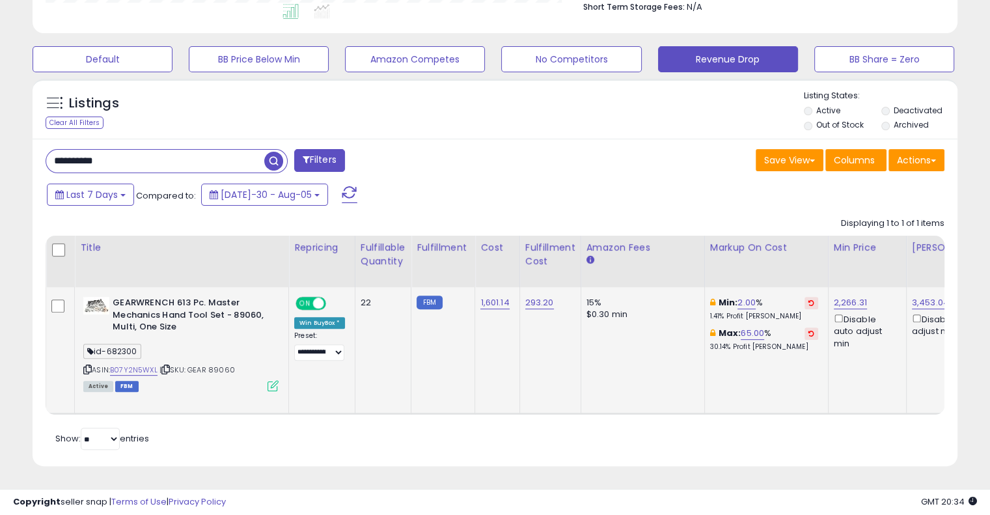 Image resolution: width=990 pixels, height=515 pixels. I want to click on button: Amazon Competes, so click(415, 59).